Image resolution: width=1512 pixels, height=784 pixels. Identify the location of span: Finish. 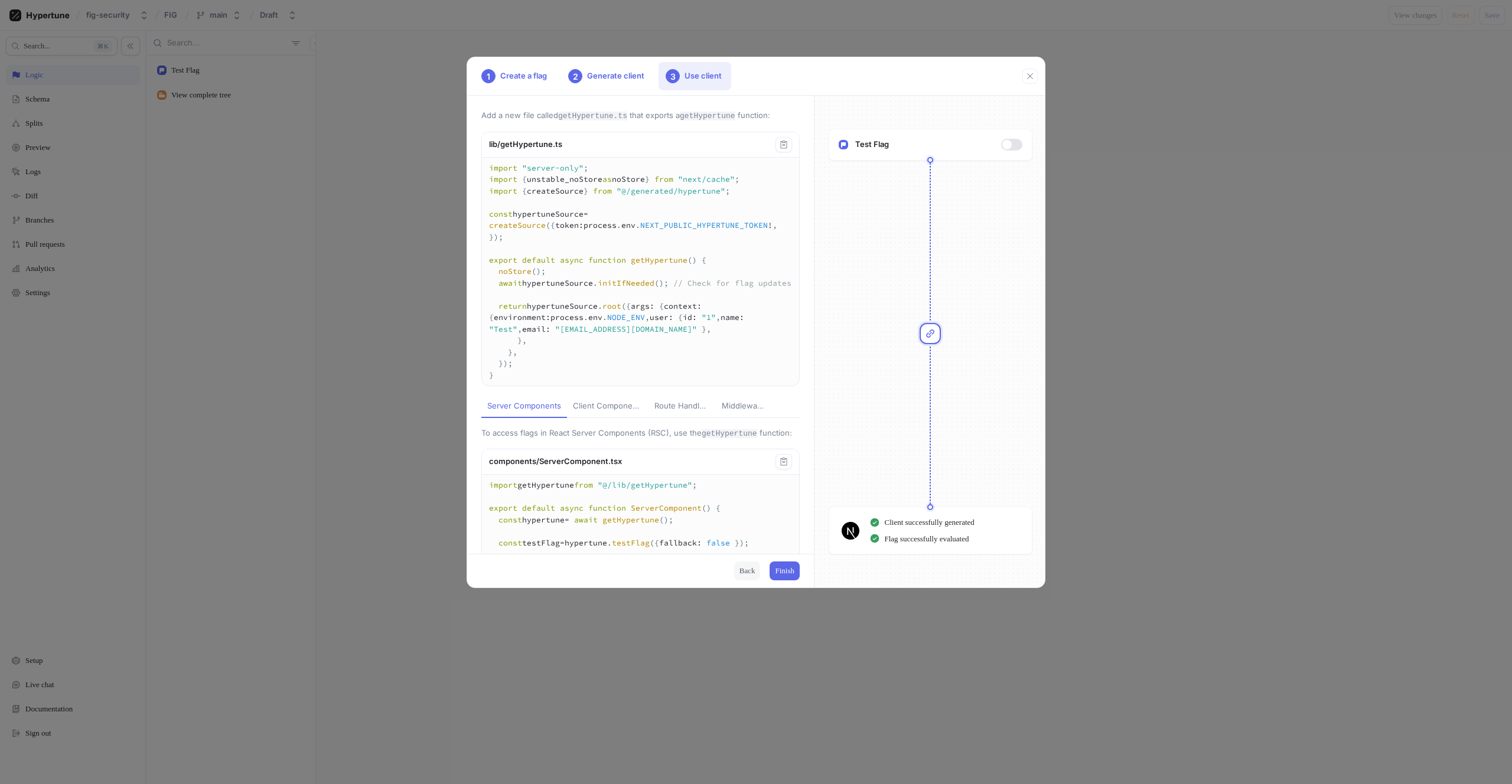
(784, 572).